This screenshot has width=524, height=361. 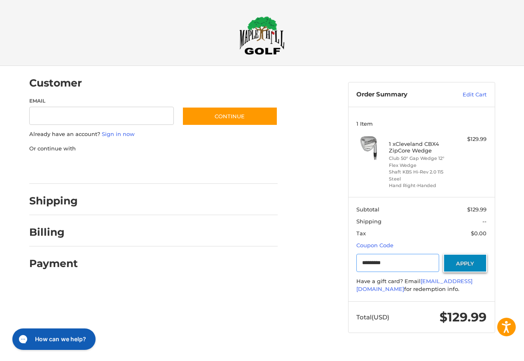 What do you see at coordinates (420, 165) in the screenshot?
I see `li: Flex Wedge` at bounding box center [420, 165].